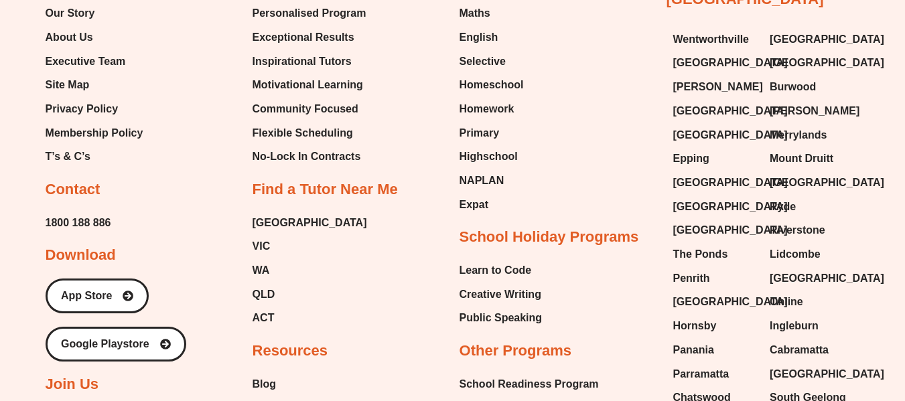 Image resolution: width=905 pixels, height=401 pixels. What do you see at coordinates (302, 62) in the screenshot?
I see `span: Inspirational Tutors` at bounding box center [302, 62].